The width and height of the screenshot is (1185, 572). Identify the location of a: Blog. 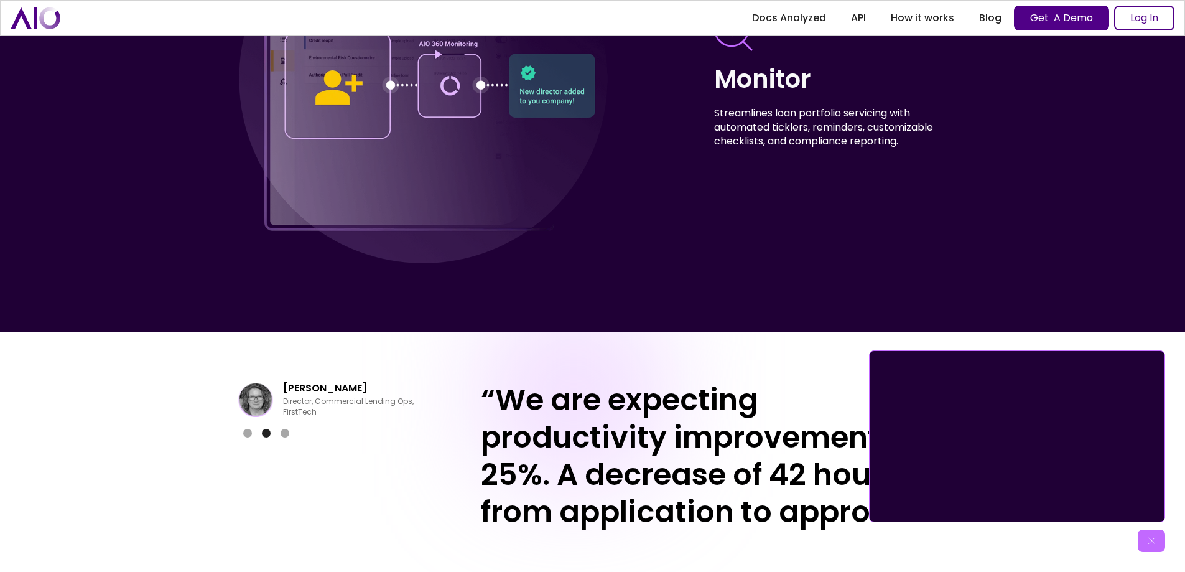
(990, 18).